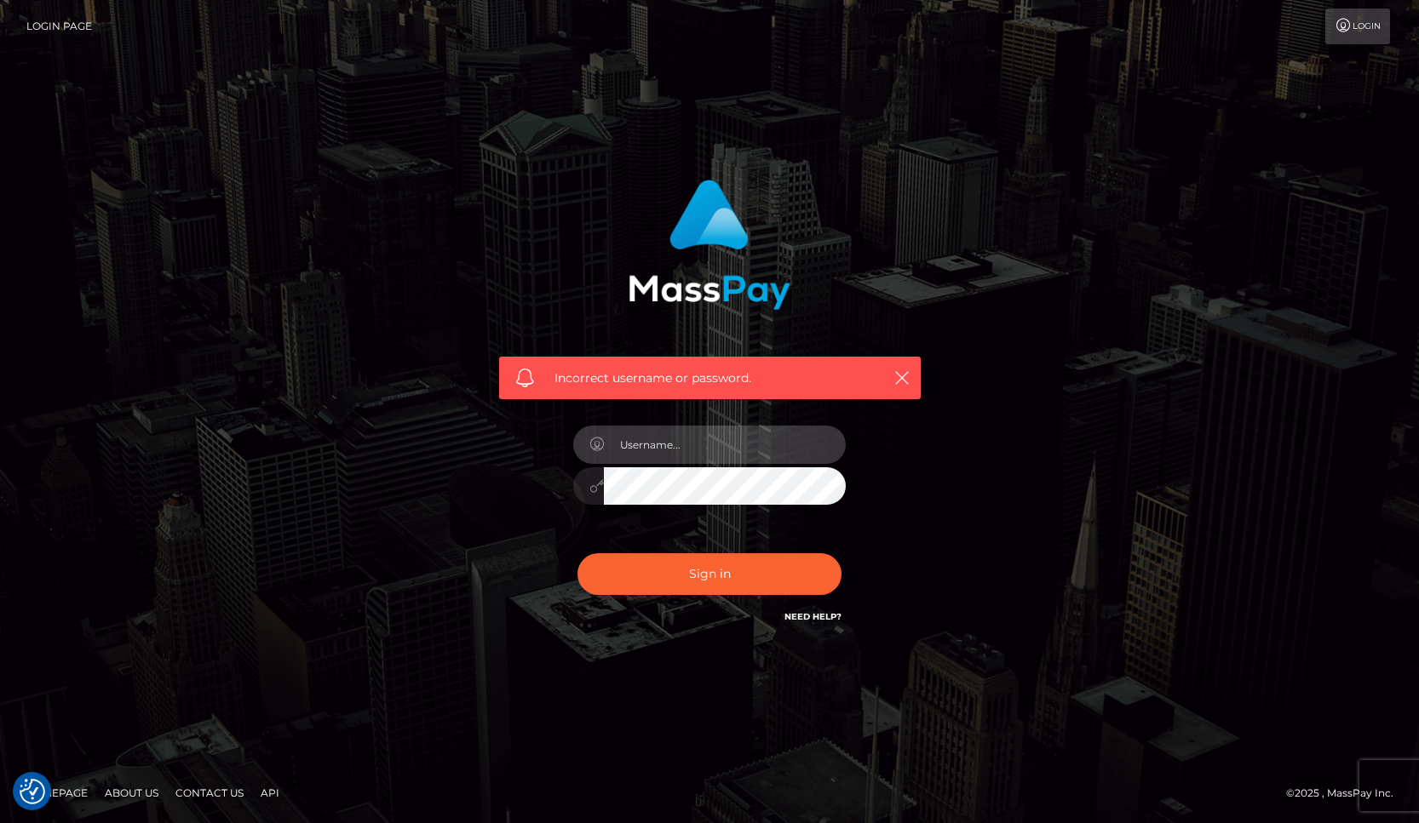 This screenshot has height=823, width=1419. Describe the element at coordinates (56, 793) in the screenshot. I see `a: Homepage` at that location.